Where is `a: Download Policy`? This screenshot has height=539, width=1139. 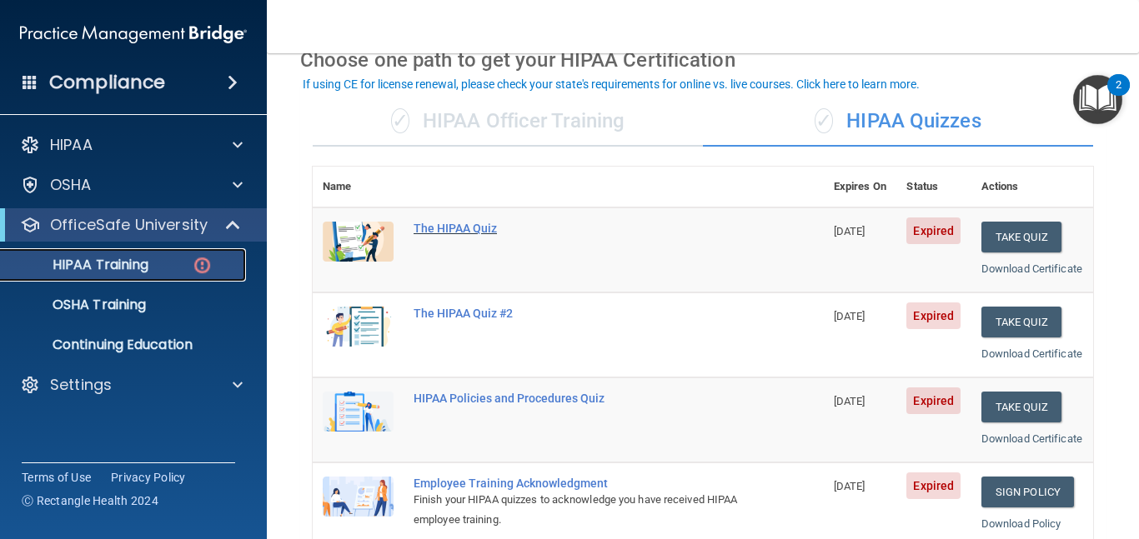
a: Download Policy is located at coordinates (1021, 524).